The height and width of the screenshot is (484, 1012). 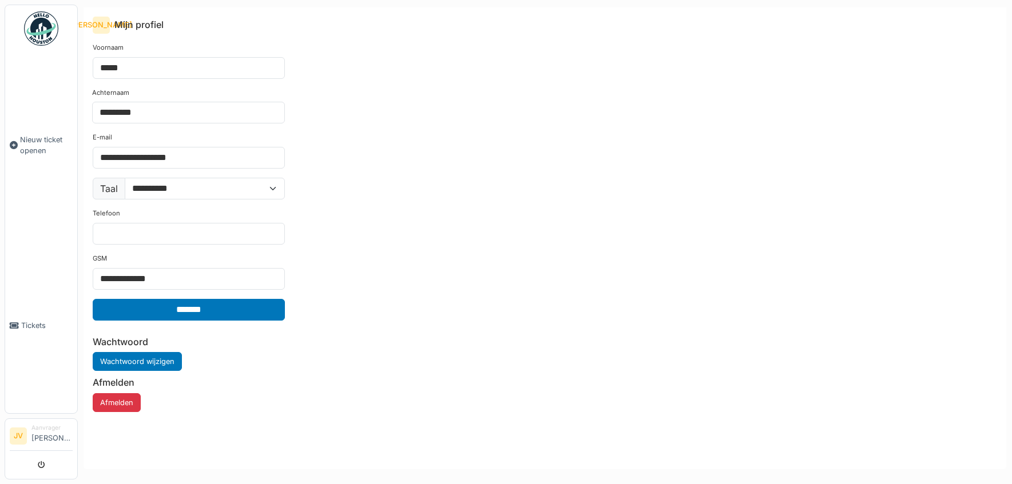 What do you see at coordinates (139, 25) in the screenshot?
I see `h6: Mijn profiel` at bounding box center [139, 25].